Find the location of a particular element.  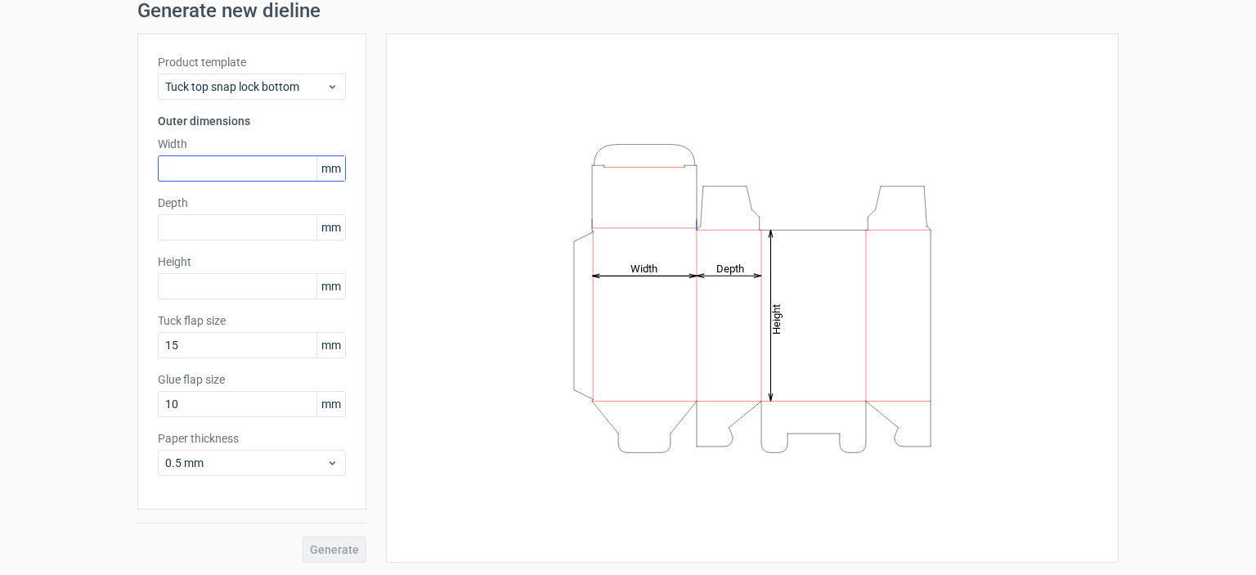

h1: Generate new dieline is located at coordinates (628, 11).